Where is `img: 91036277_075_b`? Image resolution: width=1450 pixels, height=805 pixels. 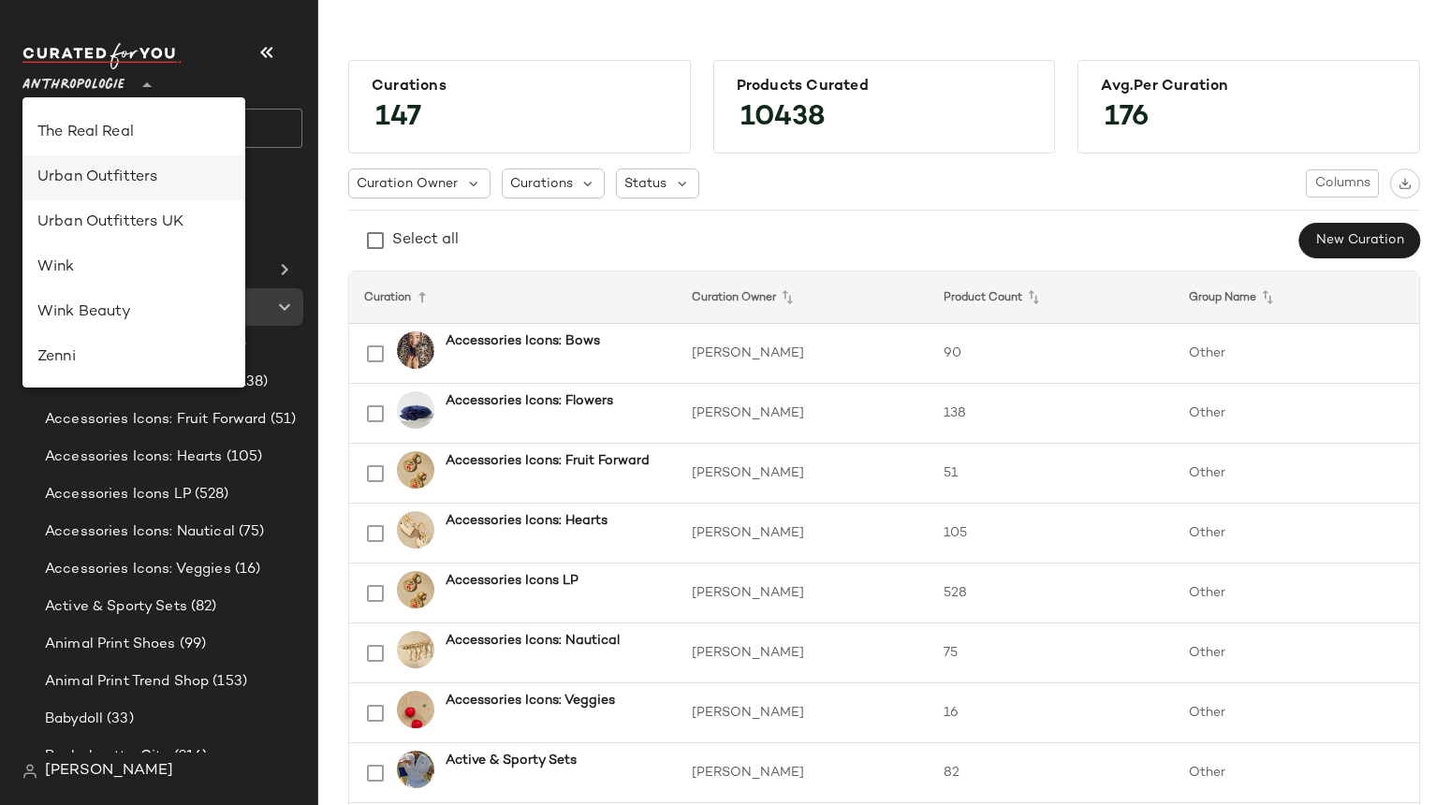 img: 91036277_075_b is located at coordinates (416, 710).